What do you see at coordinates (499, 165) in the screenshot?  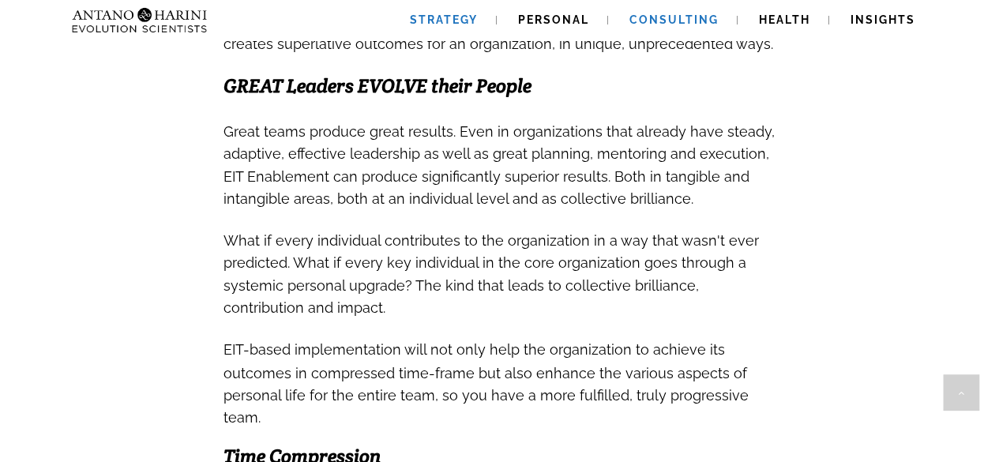 I see `span: Great teams produce great results. Even in organizations that already have steady, adaptive, effe...` at bounding box center [499, 165].